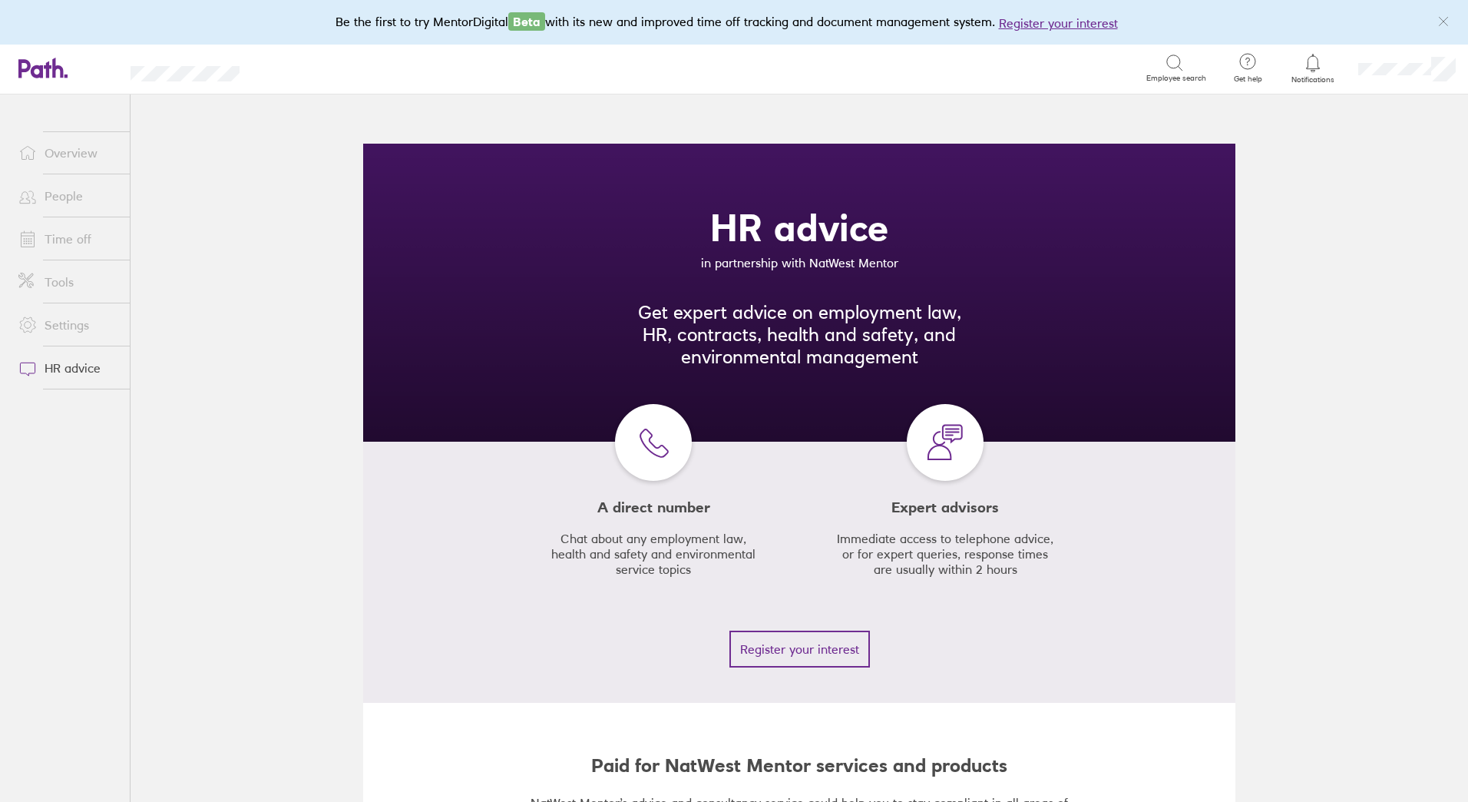 This screenshot has width=1468, height=802. I want to click on p: Immediate access to telephone advice, or for expert queries, response times are usually within 2 ..., so click(945, 554).